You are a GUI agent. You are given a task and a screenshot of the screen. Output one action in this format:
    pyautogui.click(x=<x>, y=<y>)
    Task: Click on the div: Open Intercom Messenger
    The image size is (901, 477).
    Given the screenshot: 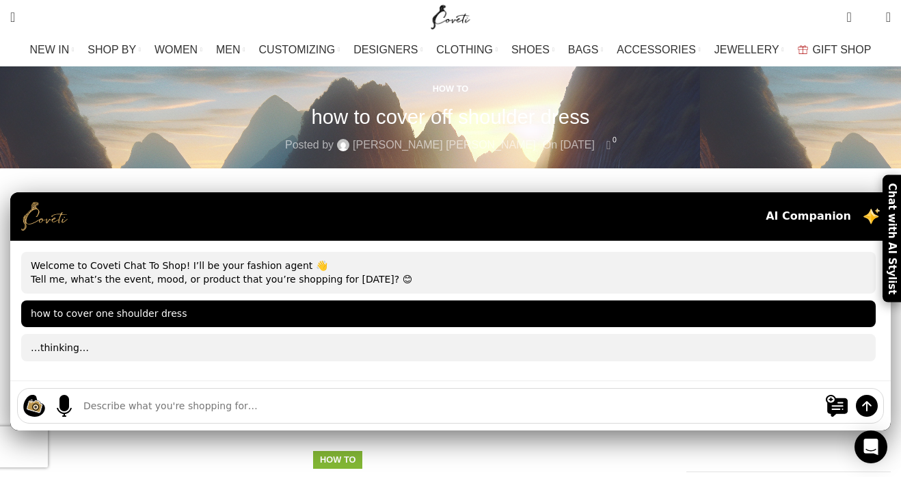 What is the action you would take?
    pyautogui.click(x=871, y=446)
    